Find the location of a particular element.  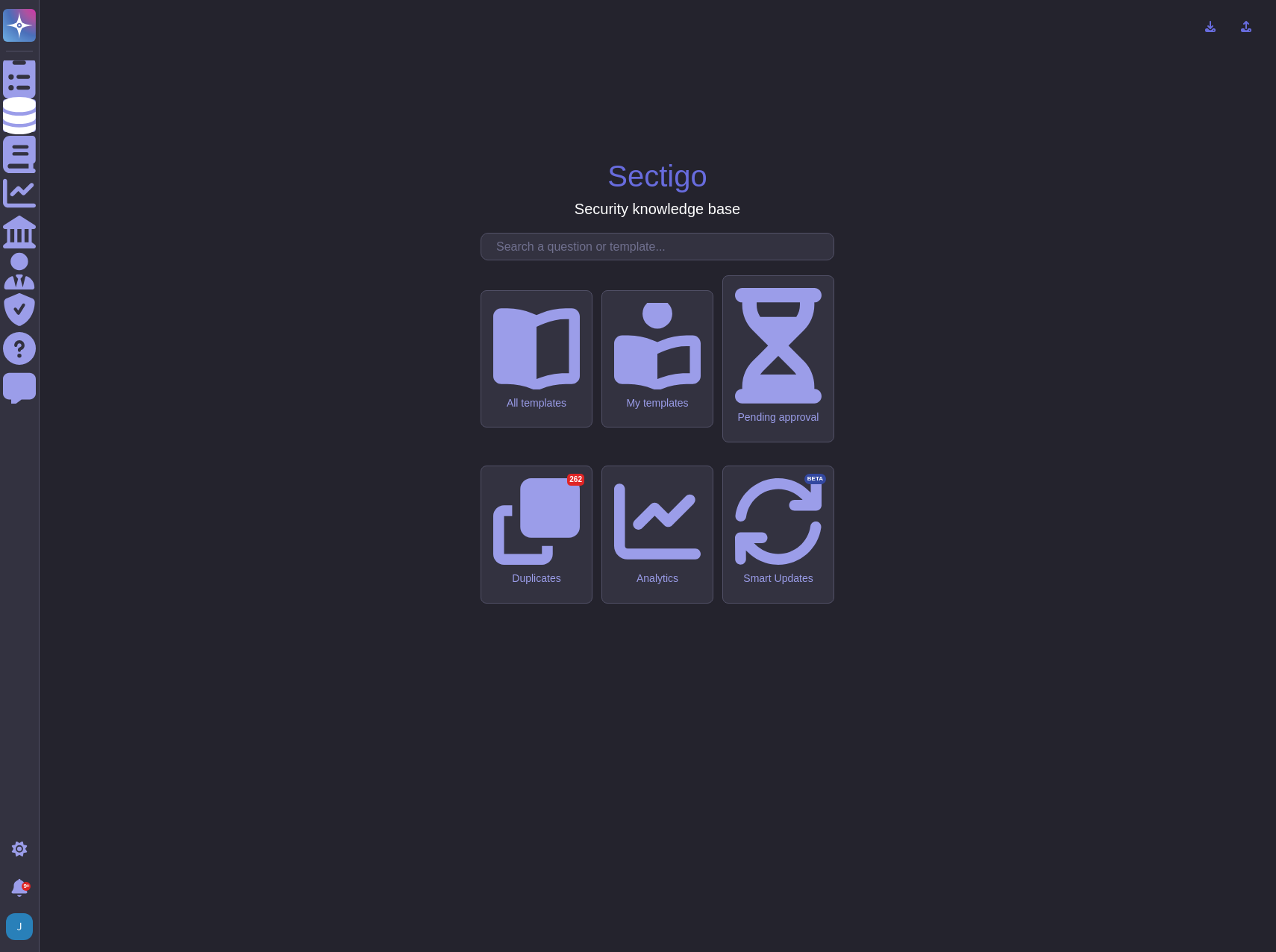

div: BETA is located at coordinates (815, 479).